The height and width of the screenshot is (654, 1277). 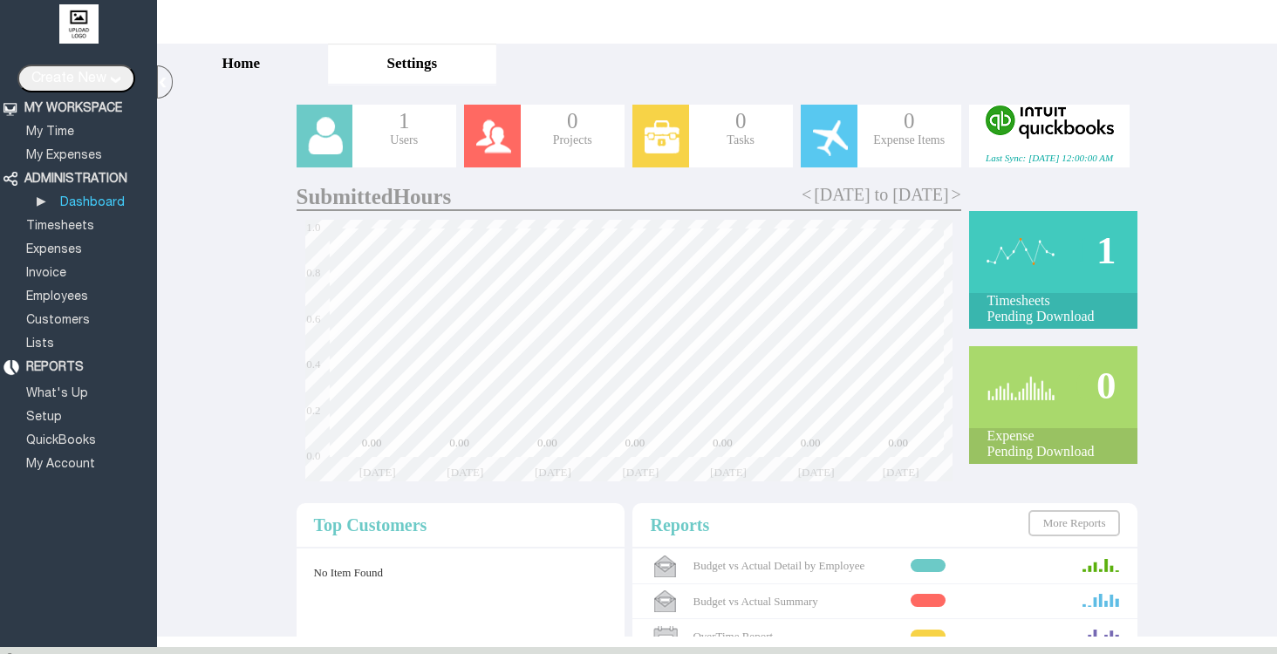 I want to click on div: Tasks, so click(x=740, y=140).